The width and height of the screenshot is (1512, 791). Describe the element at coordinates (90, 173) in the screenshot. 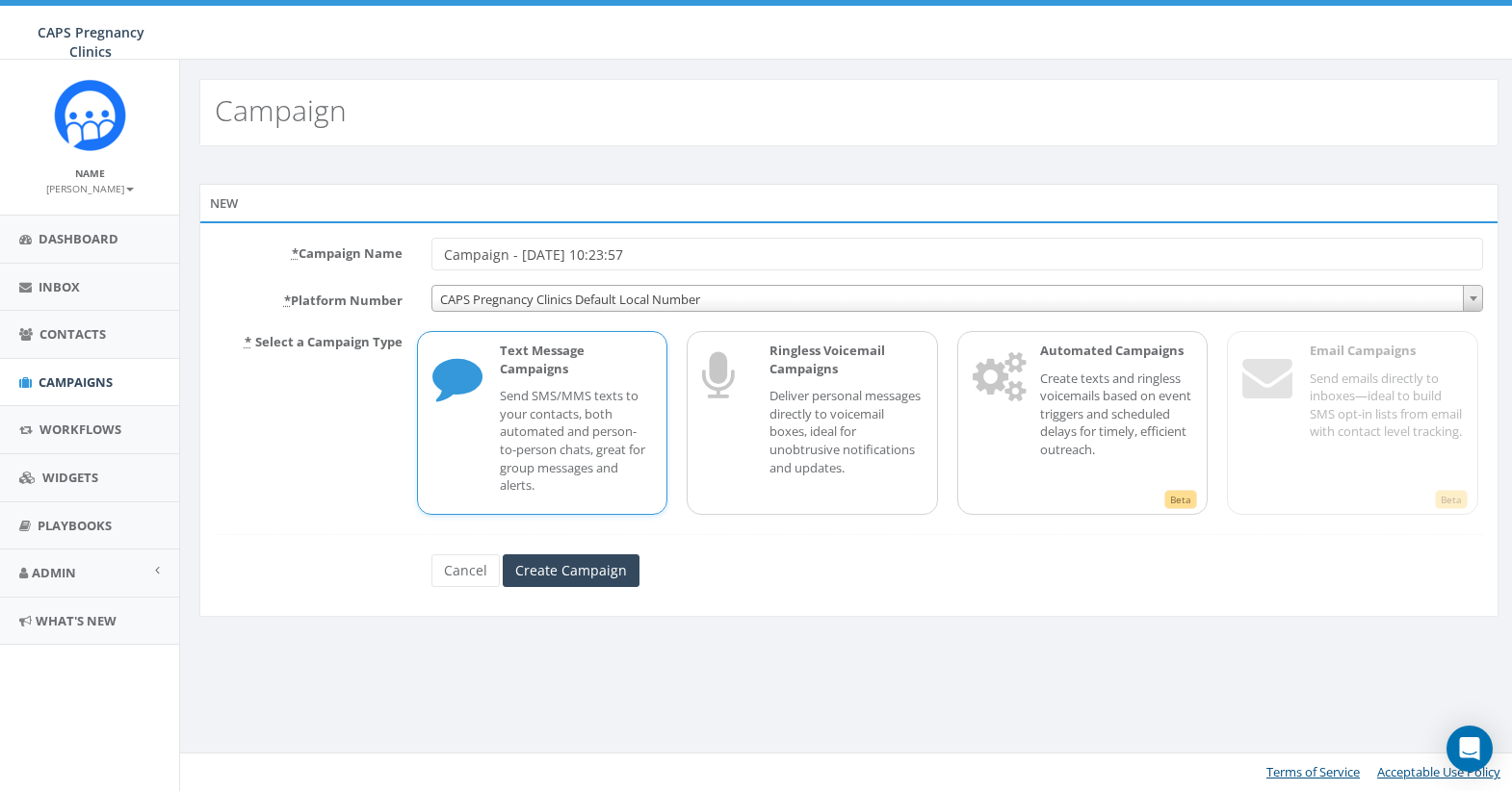

I see `small: Name` at that location.